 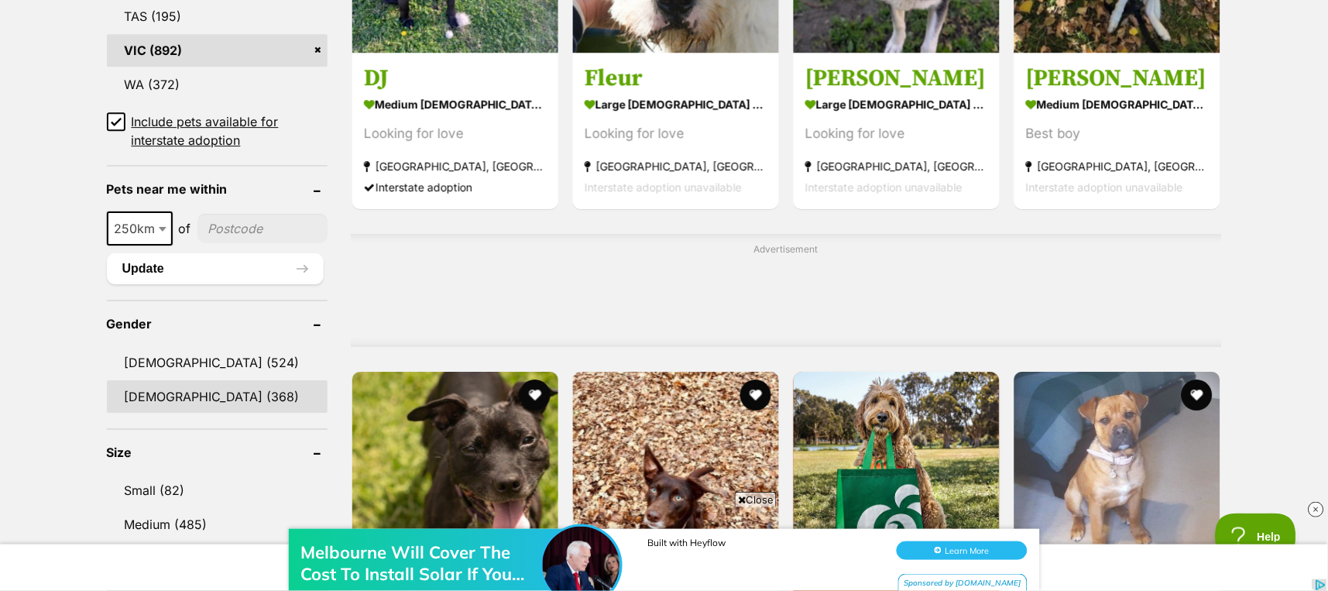 What do you see at coordinates (217, 50) in the screenshot?
I see `a: VIC (892)` at bounding box center [217, 50].